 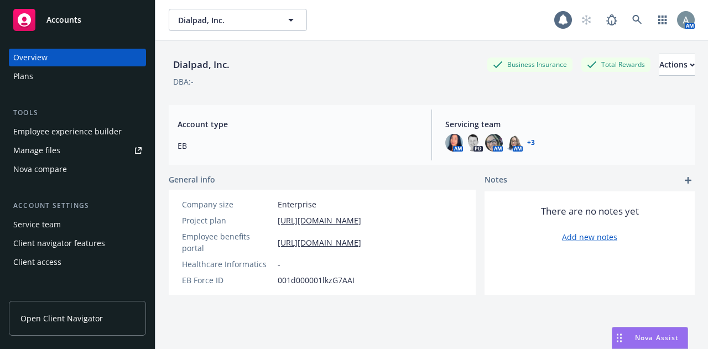 What do you see at coordinates (59, 243) in the screenshot?
I see `div: Client navigator features` at bounding box center [59, 243].